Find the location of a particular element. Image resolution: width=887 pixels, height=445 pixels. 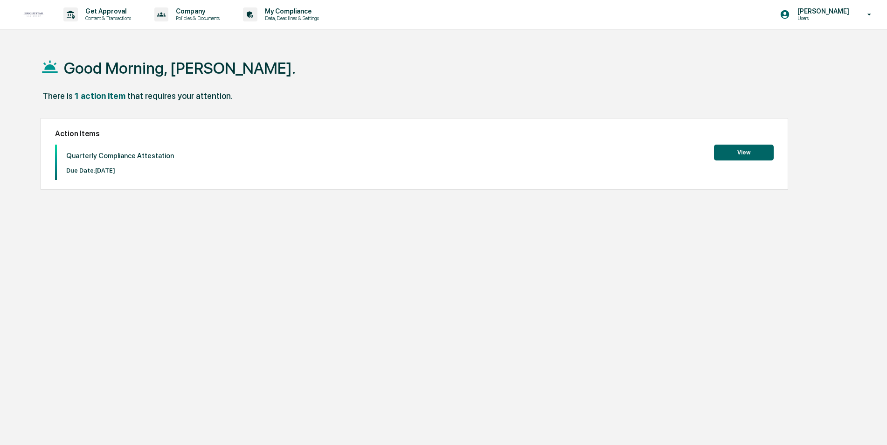

a: View is located at coordinates (744, 152).